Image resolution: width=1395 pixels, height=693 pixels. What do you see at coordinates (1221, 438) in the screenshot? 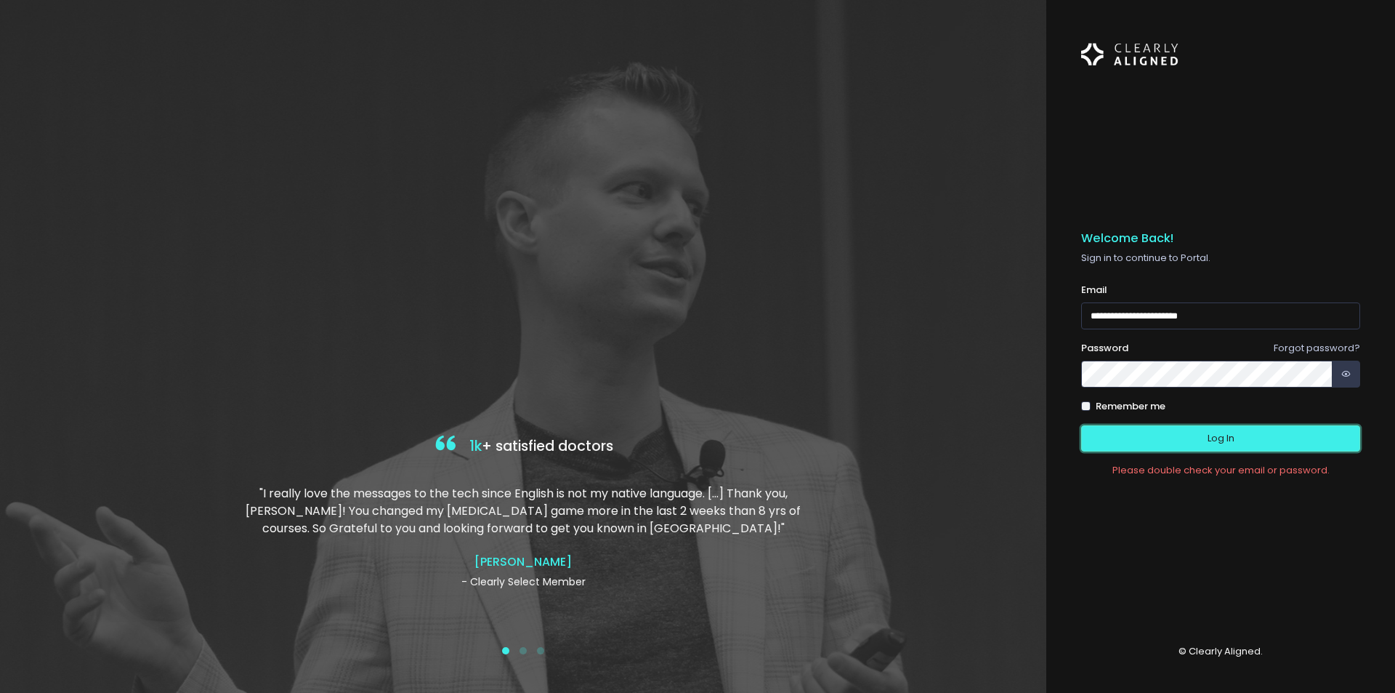
I see `button: Log In` at bounding box center [1221, 438].